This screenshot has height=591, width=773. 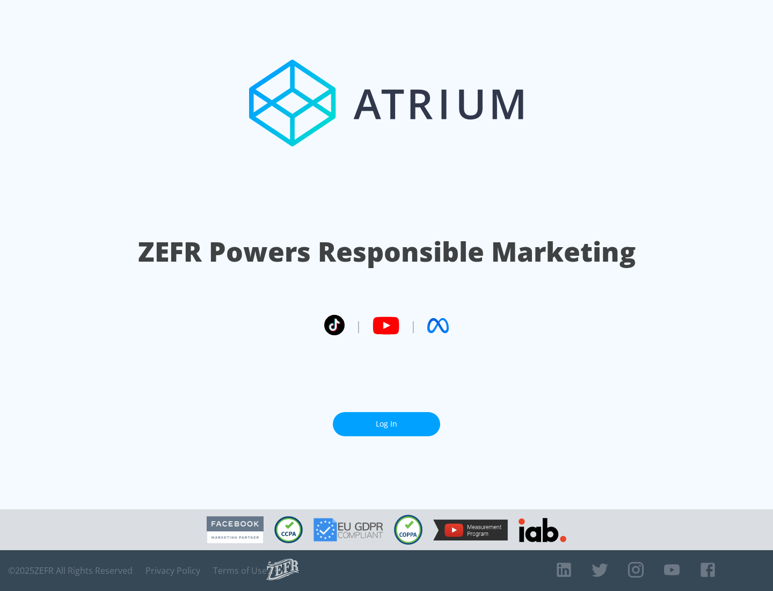 I want to click on h1: ZEFR Powers Responsible Marketing, so click(x=387, y=251).